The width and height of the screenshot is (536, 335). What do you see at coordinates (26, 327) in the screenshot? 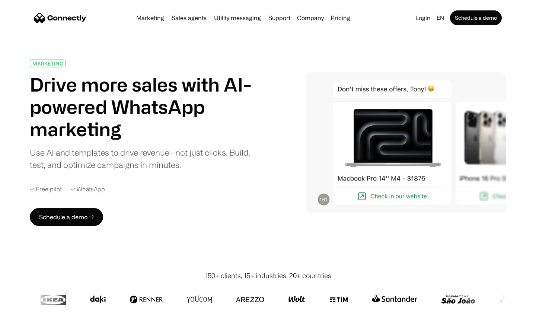
I see `aside: Language selected: English` at bounding box center [26, 327].